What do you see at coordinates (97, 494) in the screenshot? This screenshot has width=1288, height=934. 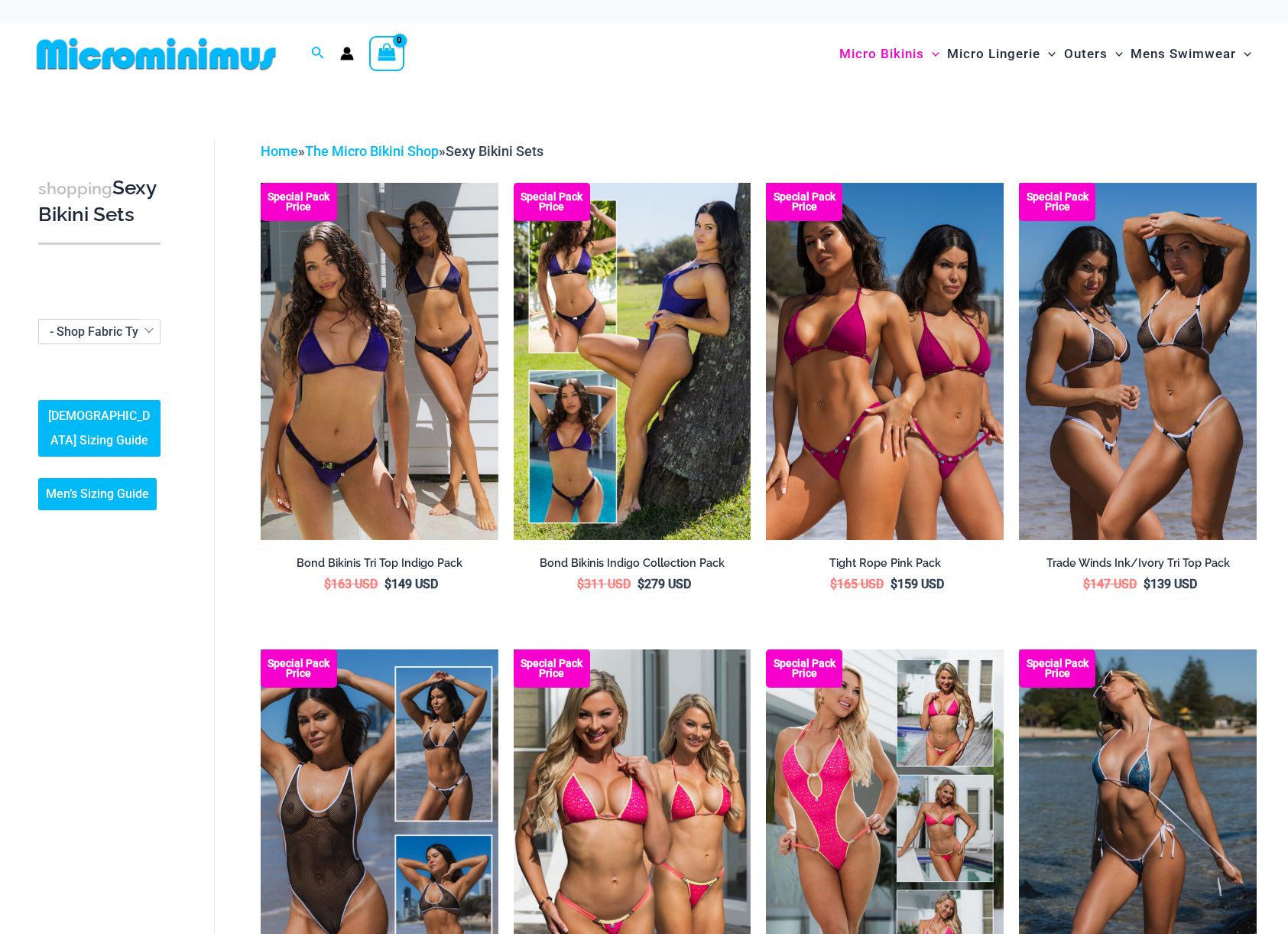 I see `a: Men’s Sizing Guide` at bounding box center [97, 494].